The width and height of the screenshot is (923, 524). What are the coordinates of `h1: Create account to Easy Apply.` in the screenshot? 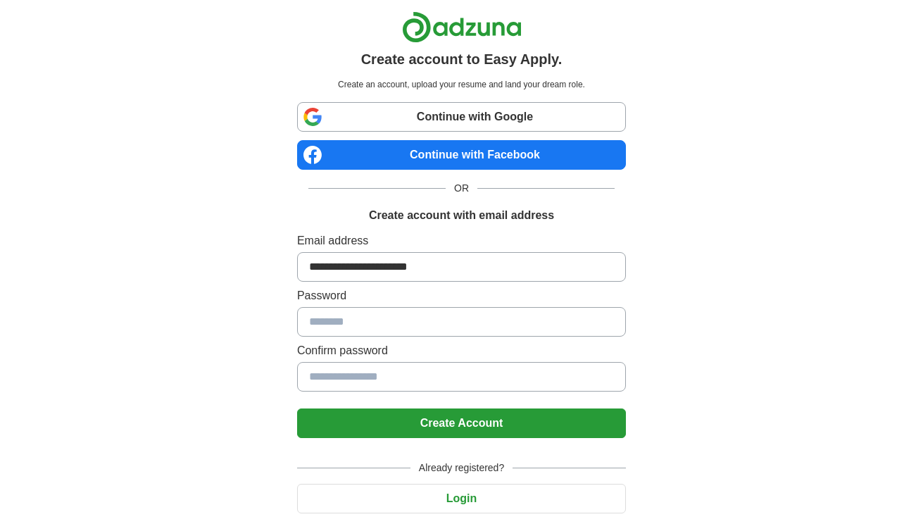 It's located at (462, 59).